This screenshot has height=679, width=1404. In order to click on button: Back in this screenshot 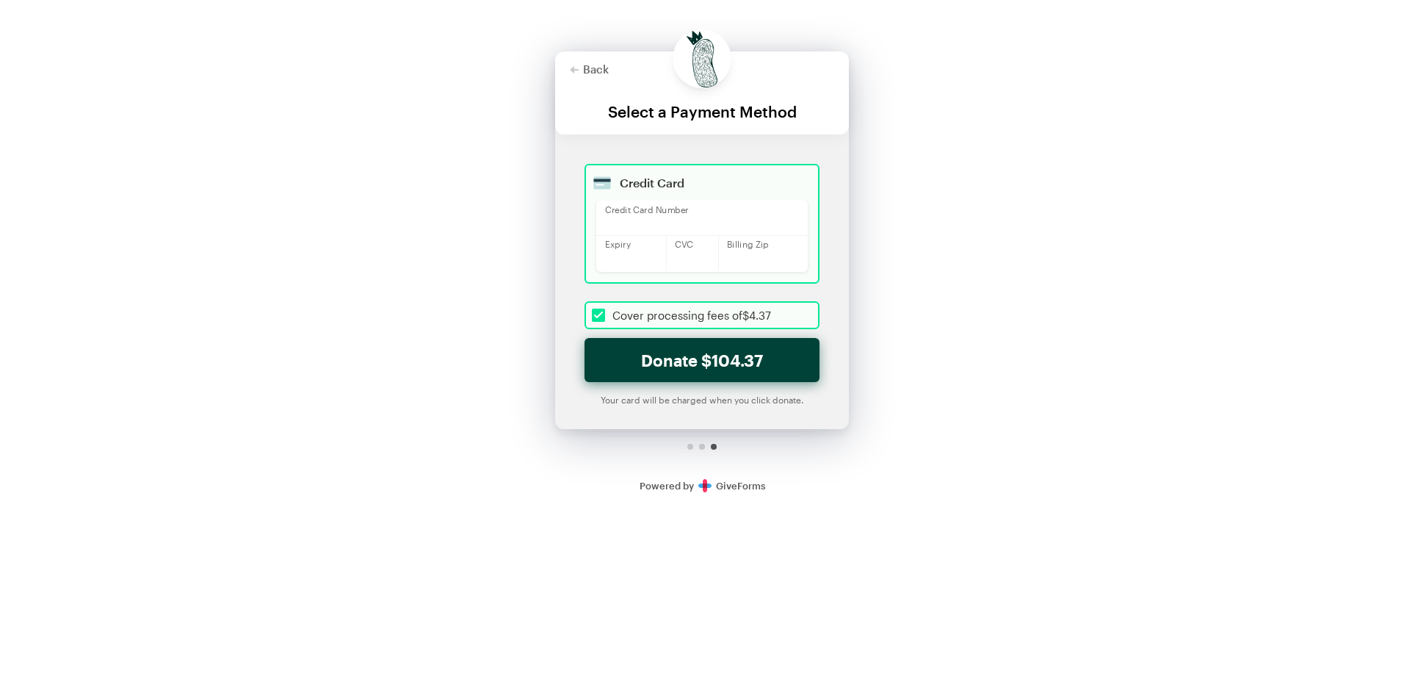, I will do `click(589, 69)`.